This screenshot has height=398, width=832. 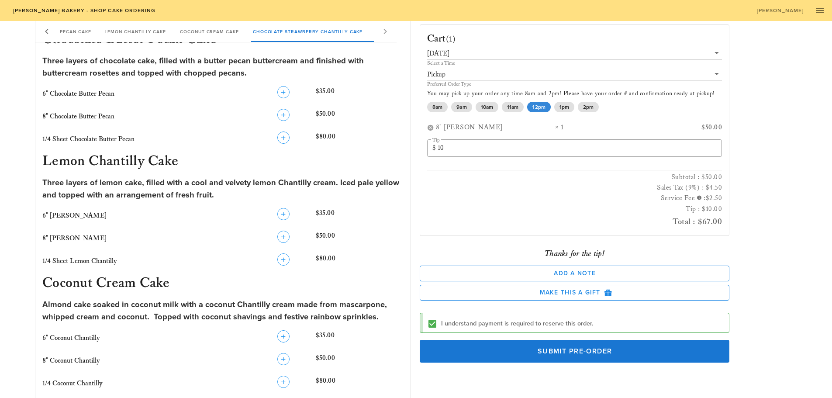 I want to click on span: 6" Chocolate Butter Pecan, so click(x=78, y=93).